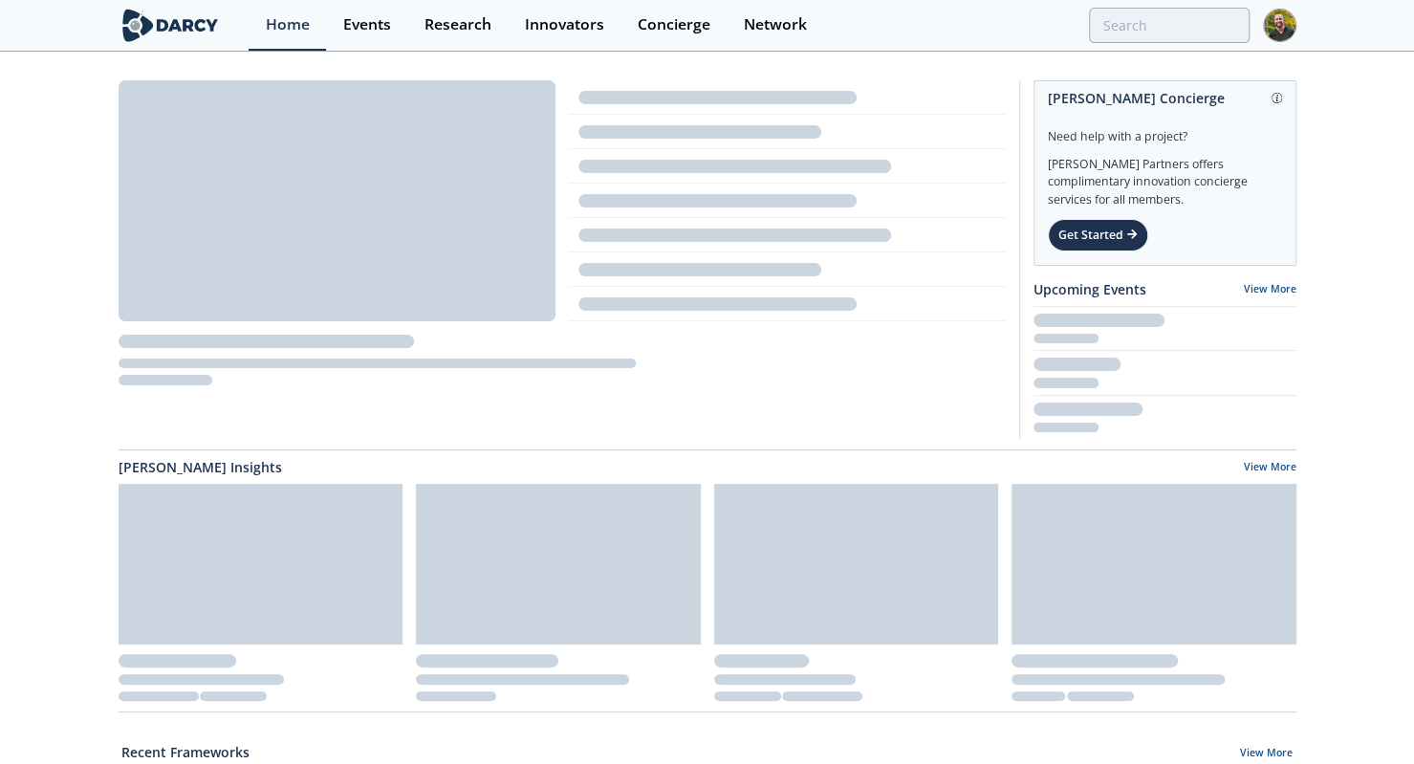 This screenshot has width=1414, height=764. Describe the element at coordinates (288, 25) in the screenshot. I see `div: Home` at that location.